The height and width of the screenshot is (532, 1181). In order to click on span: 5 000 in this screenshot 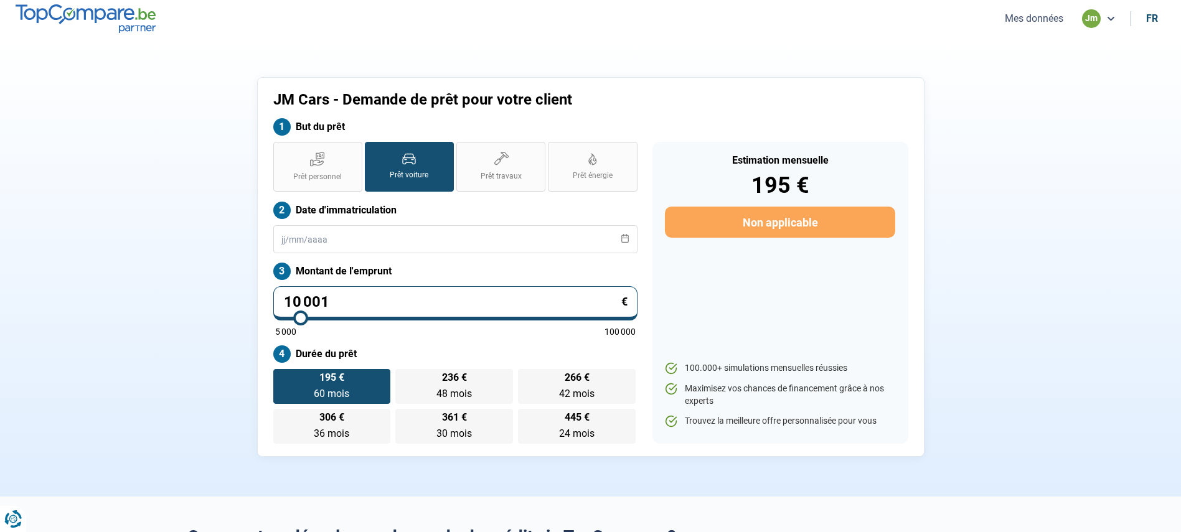, I will do `click(286, 332)`.